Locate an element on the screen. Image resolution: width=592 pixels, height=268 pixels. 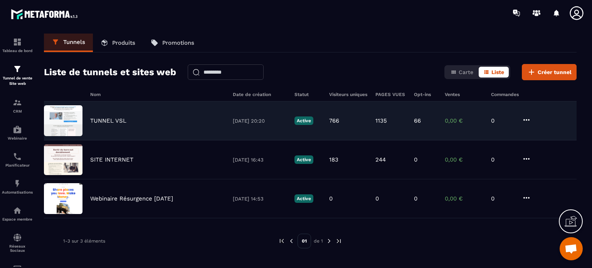
h6: Ventes is located at coordinates (464, 94).